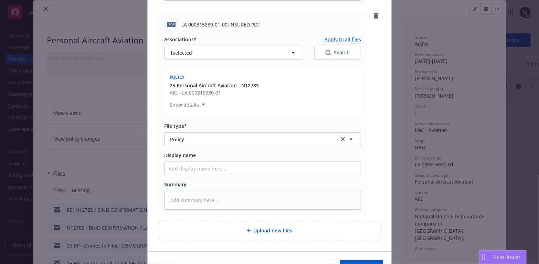 The height and width of the screenshot is (264, 539). Describe the element at coordinates (483, 257) in the screenshot. I see `div: Drag to move` at that location.